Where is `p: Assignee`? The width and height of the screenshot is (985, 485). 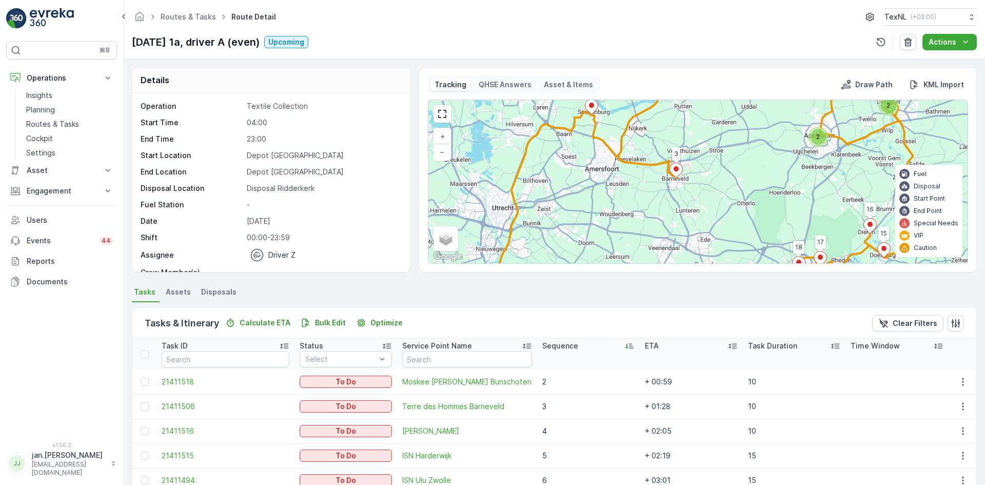
p: Assignee is located at coordinates (157, 255).